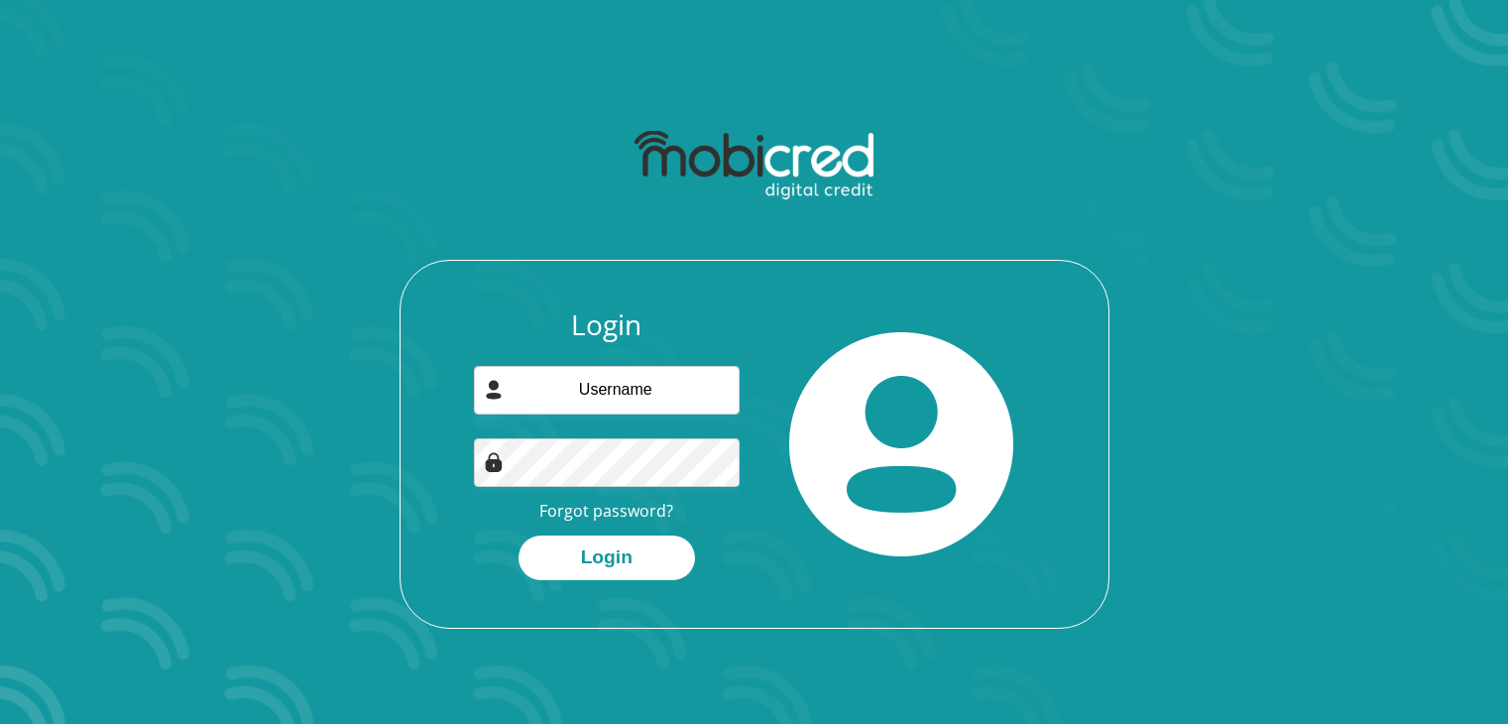  What do you see at coordinates (753, 166) in the screenshot?
I see `img: mobicred logo` at bounding box center [753, 166].